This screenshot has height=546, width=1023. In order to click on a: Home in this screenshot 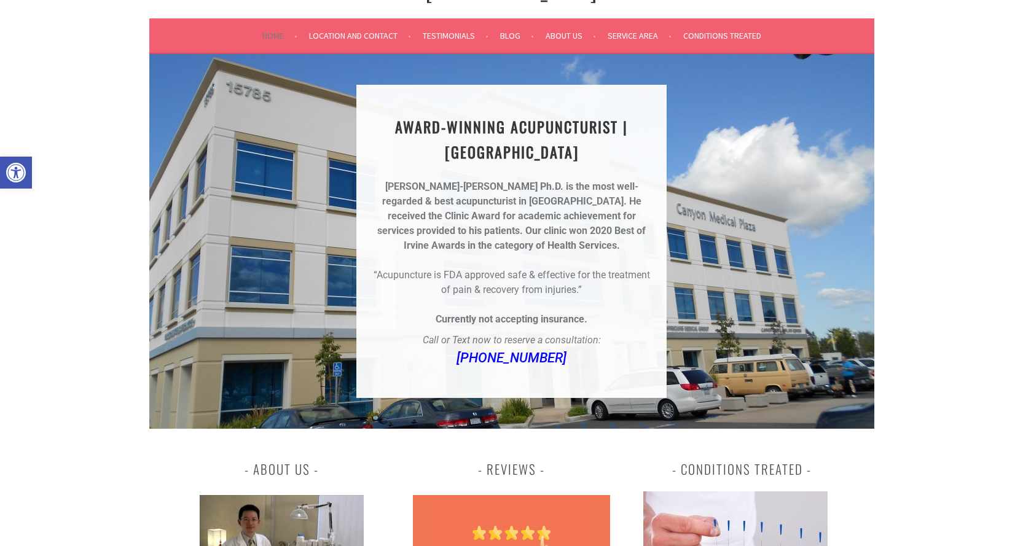, I will do `click(280, 36)`.